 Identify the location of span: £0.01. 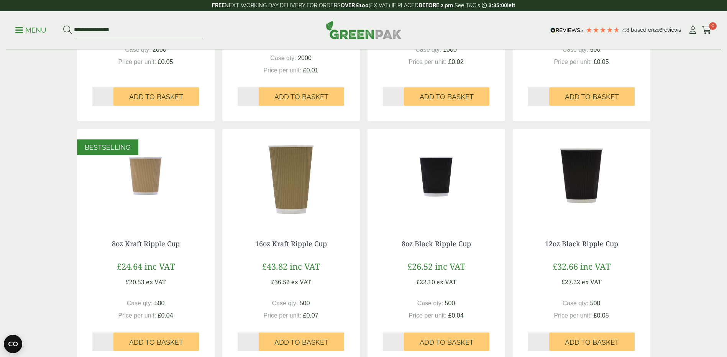
(311, 70).